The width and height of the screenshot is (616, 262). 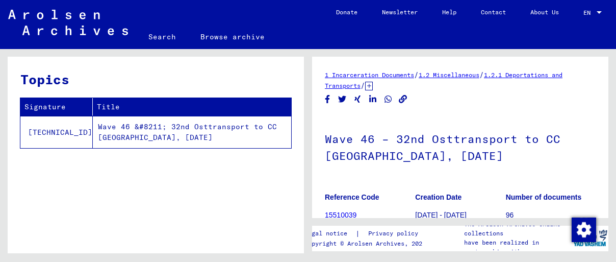 I want to click on button: Share on Facebook, so click(x=327, y=99).